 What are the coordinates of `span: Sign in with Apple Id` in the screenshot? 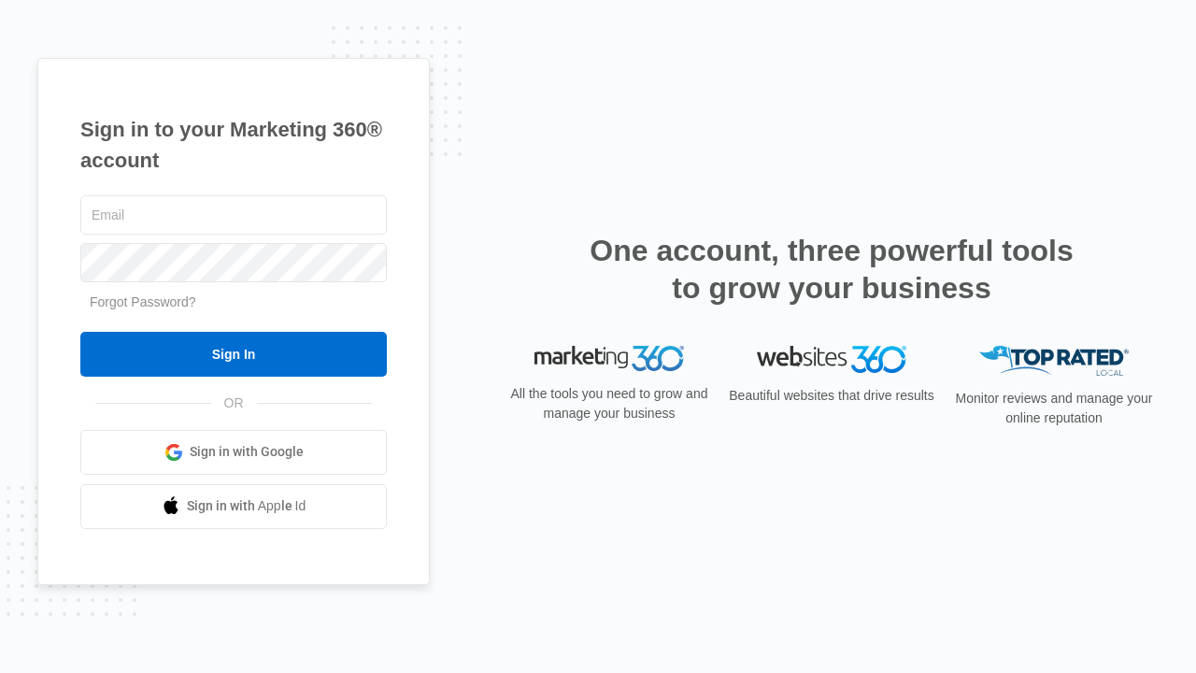 It's located at (247, 506).